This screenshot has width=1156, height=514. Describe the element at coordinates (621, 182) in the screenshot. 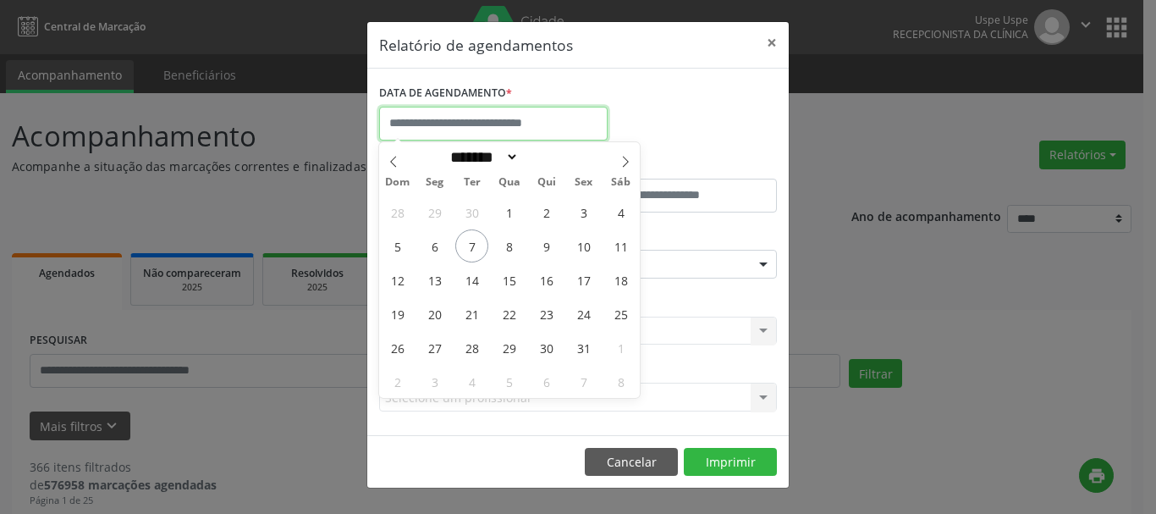

I see `span: Sáb` at that location.